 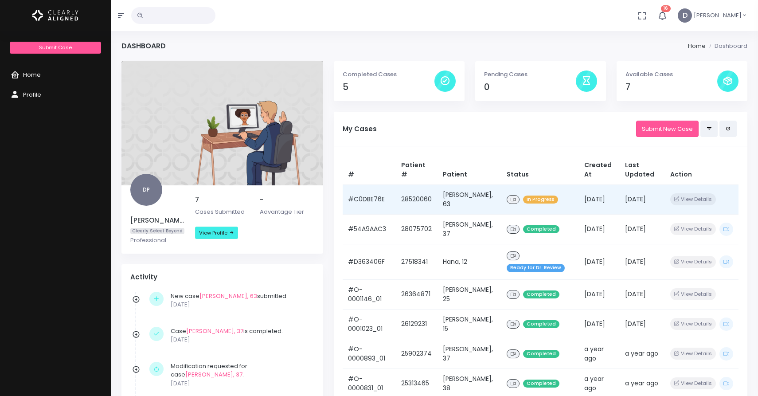 I want to click on td: #54A9AAC3, so click(x=369, y=229).